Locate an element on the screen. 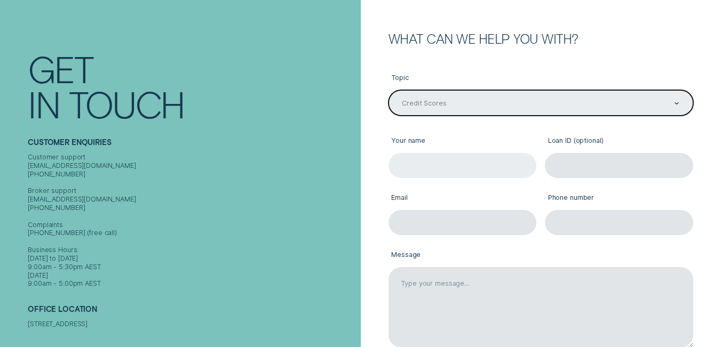 This screenshot has height=347, width=721. h2: Office Location is located at coordinates (192, 313).